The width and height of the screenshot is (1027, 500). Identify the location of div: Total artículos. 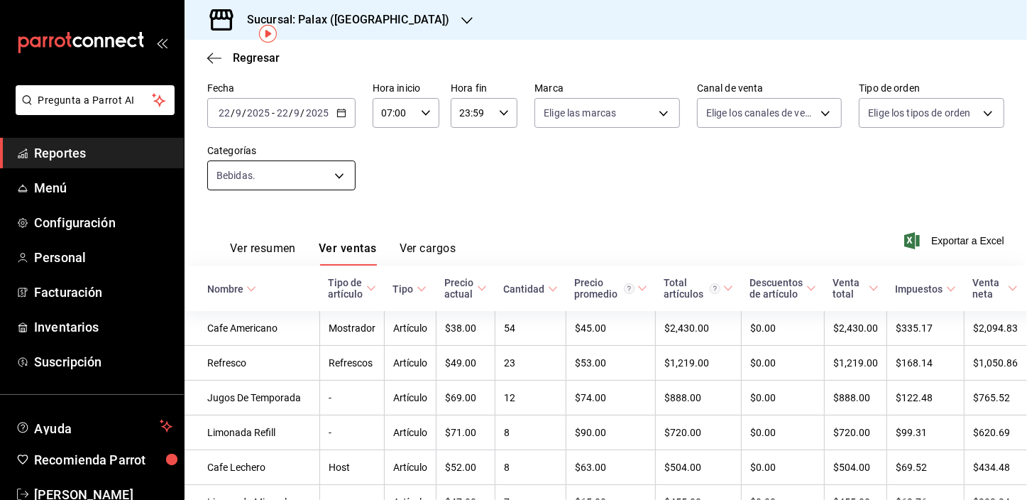
(692, 288).